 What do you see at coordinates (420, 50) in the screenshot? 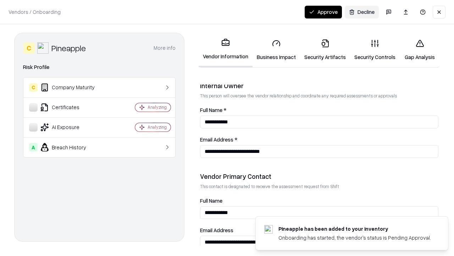
I see `a: Gap Analysis` at bounding box center [420, 50].